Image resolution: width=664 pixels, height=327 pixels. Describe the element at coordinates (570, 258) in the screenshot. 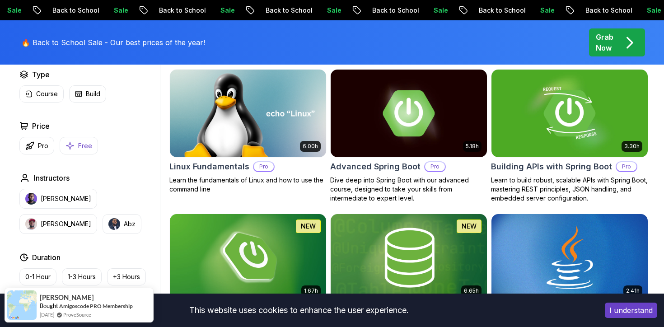

I see `img: Java for Beginners card` at that location.